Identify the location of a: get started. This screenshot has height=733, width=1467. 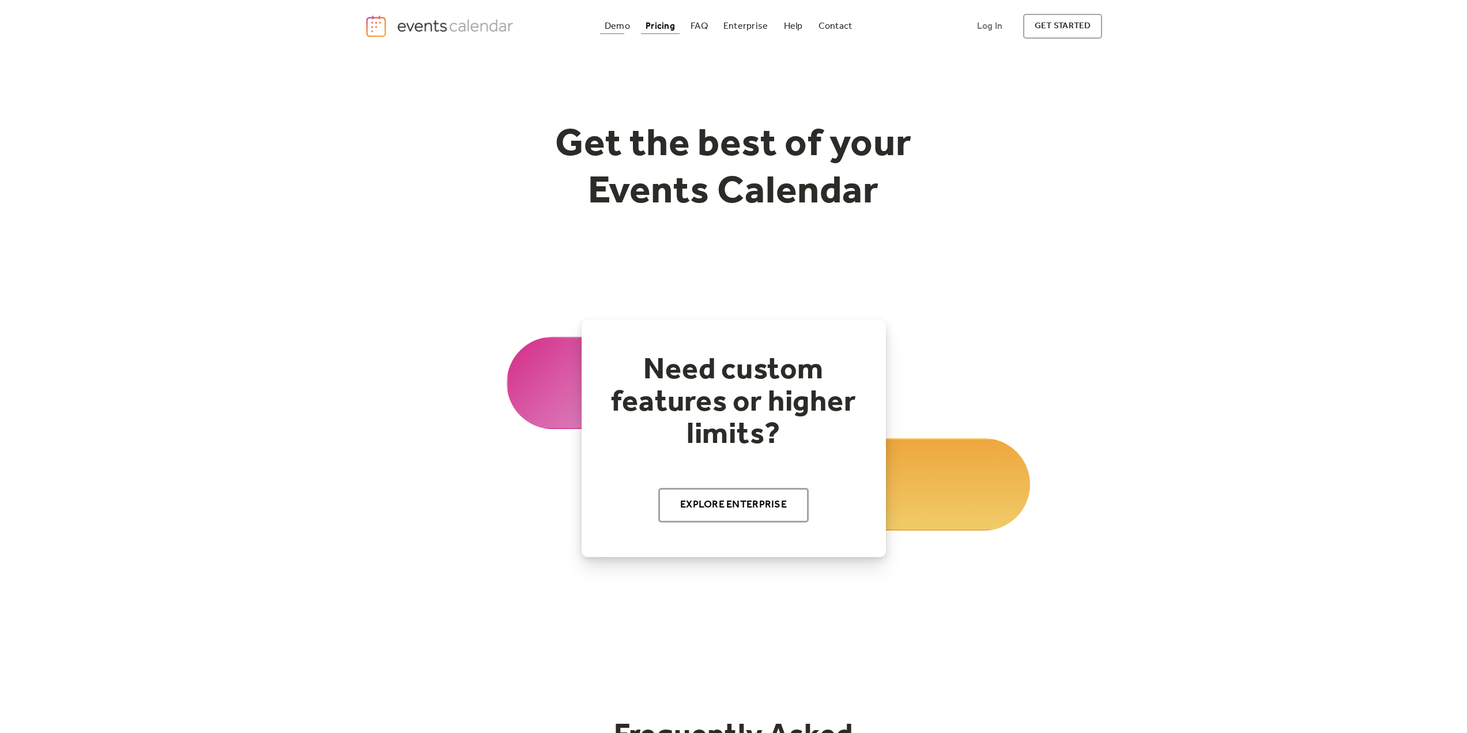
(1063, 26).